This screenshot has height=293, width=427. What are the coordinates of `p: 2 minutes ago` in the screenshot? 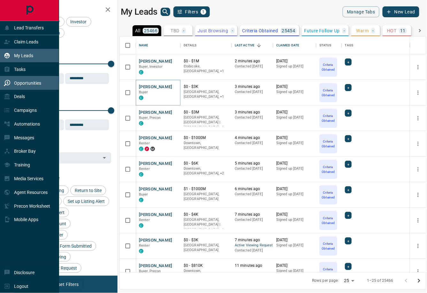 It's located at (252, 61).